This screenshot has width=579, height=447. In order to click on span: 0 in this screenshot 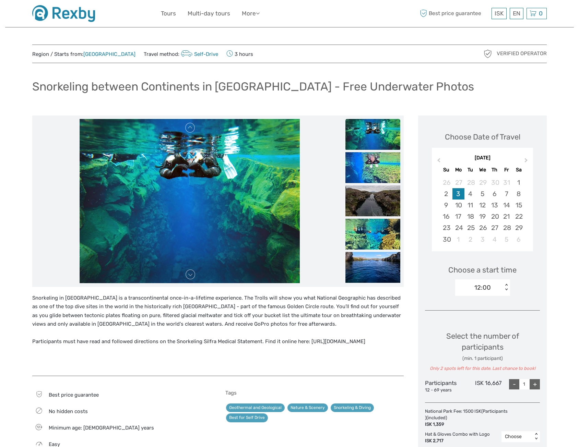, I will do `click(540, 13)`.